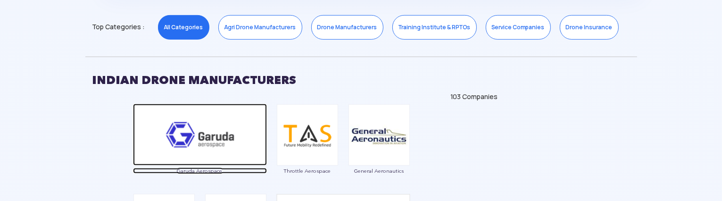 The image size is (722, 201). I want to click on span: Throttle Aerospace, so click(307, 171).